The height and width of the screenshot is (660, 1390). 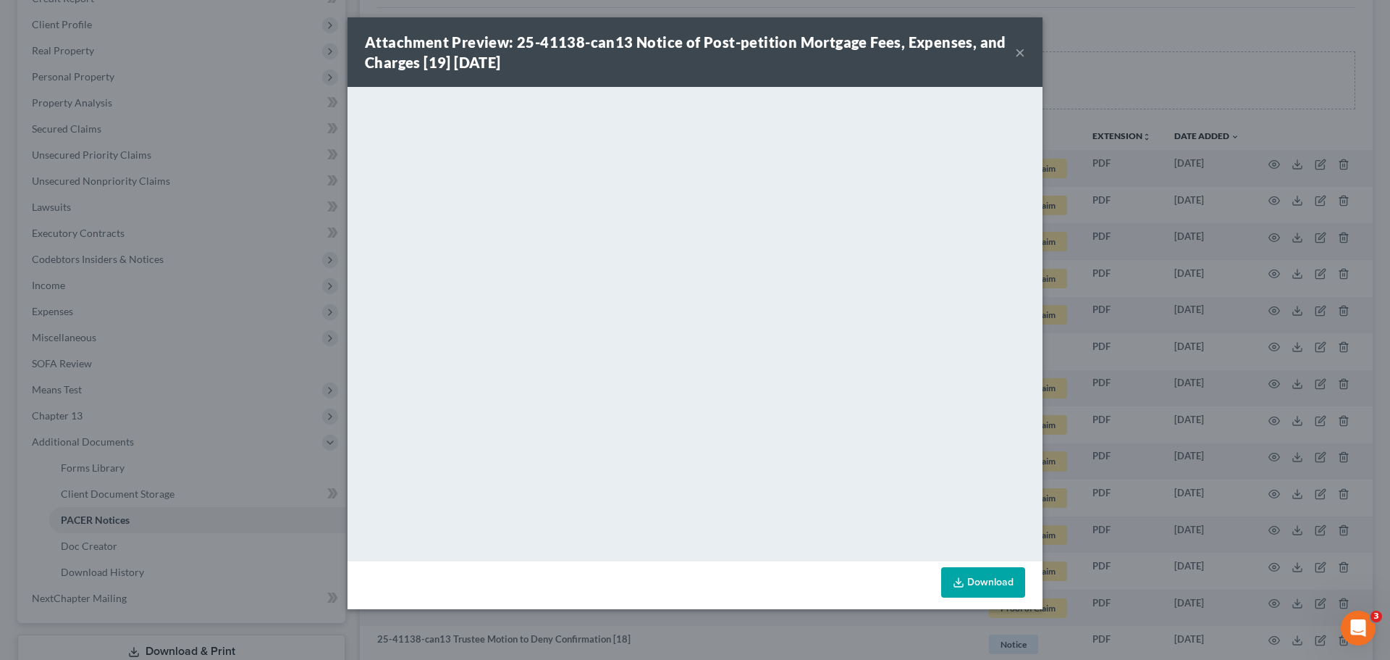 I want to click on a: Download, so click(x=983, y=582).